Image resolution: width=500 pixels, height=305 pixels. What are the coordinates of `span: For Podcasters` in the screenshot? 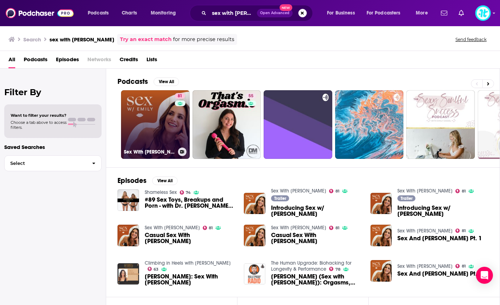 It's located at (384, 13).